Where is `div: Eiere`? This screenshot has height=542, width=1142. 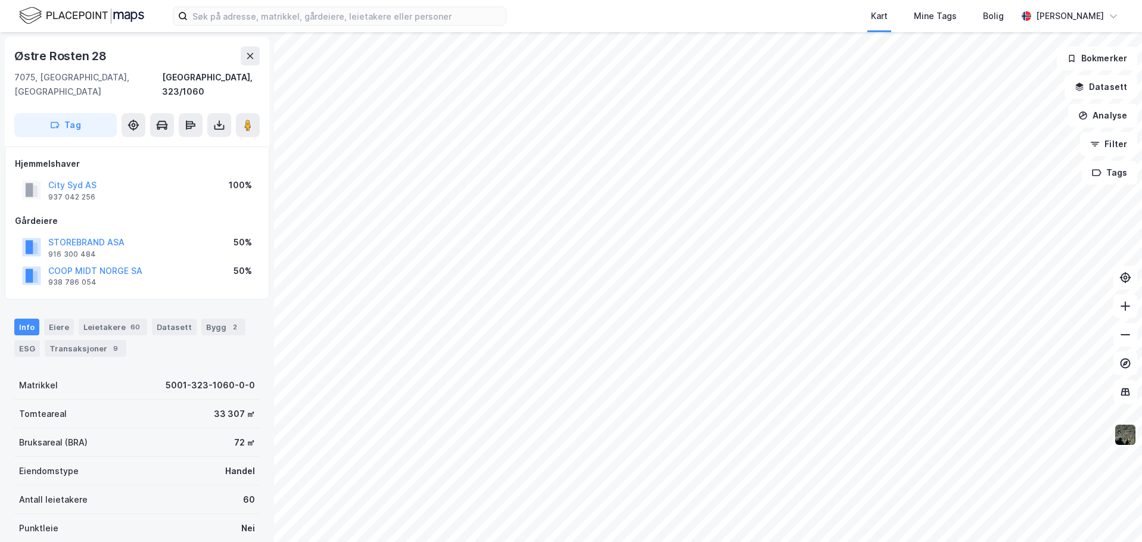 div: Eiere is located at coordinates (59, 327).